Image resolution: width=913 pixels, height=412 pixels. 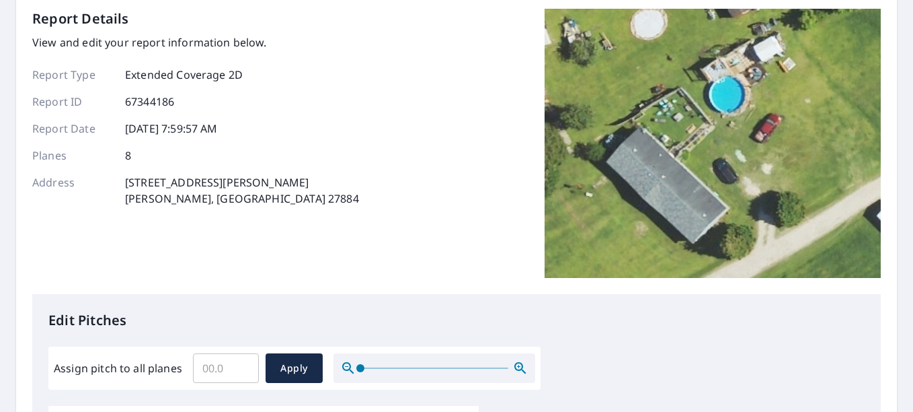 What do you see at coordinates (294, 368) in the screenshot?
I see `span: Apply` at bounding box center [294, 368].